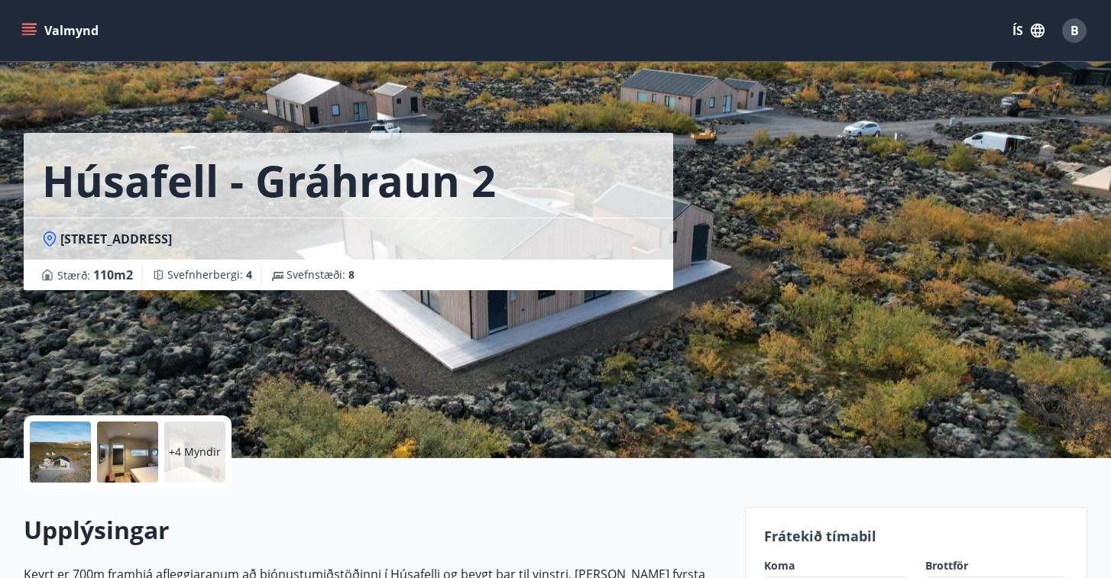 The height and width of the screenshot is (578, 1111). What do you see at coordinates (1074, 31) in the screenshot?
I see `span: B` at bounding box center [1074, 31].